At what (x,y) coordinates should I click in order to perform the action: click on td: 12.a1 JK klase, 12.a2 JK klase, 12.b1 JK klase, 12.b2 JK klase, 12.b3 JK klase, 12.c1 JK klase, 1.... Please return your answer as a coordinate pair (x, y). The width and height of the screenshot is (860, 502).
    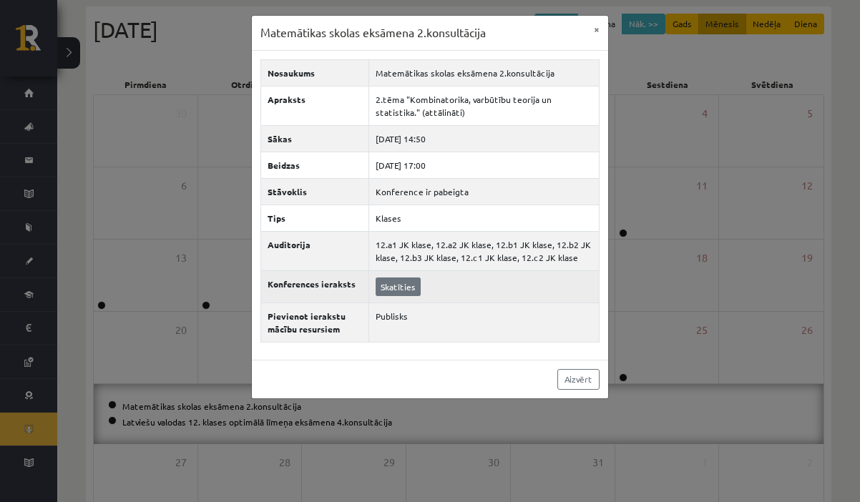
    Looking at the image, I should click on (484, 250).